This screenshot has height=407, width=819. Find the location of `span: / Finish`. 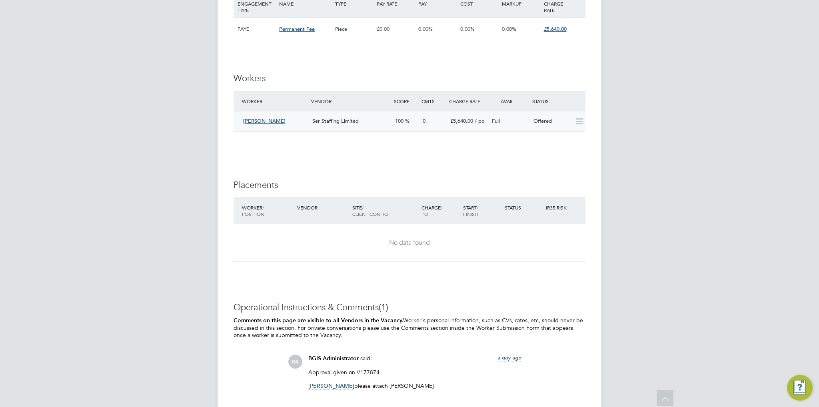

span: / Finish is located at coordinates (471, 211).